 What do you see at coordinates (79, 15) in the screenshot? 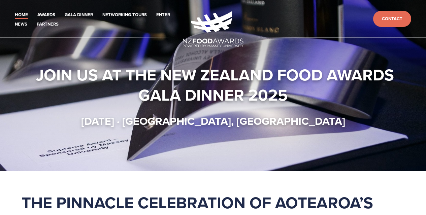
I see `a: Gala Dinner` at bounding box center [79, 15].